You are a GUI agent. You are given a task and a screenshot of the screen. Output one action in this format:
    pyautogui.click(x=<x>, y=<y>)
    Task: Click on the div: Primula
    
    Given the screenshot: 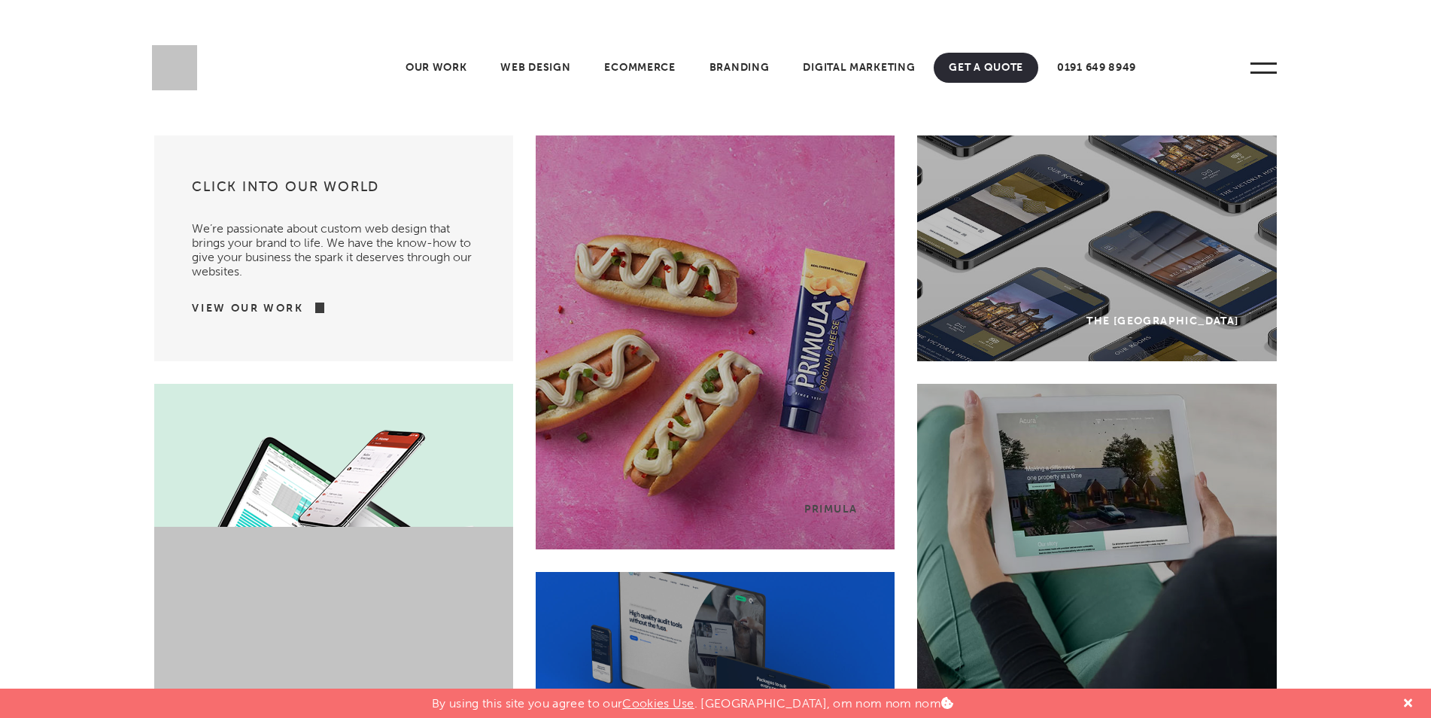 What is the action you would take?
    pyautogui.click(x=831, y=509)
    